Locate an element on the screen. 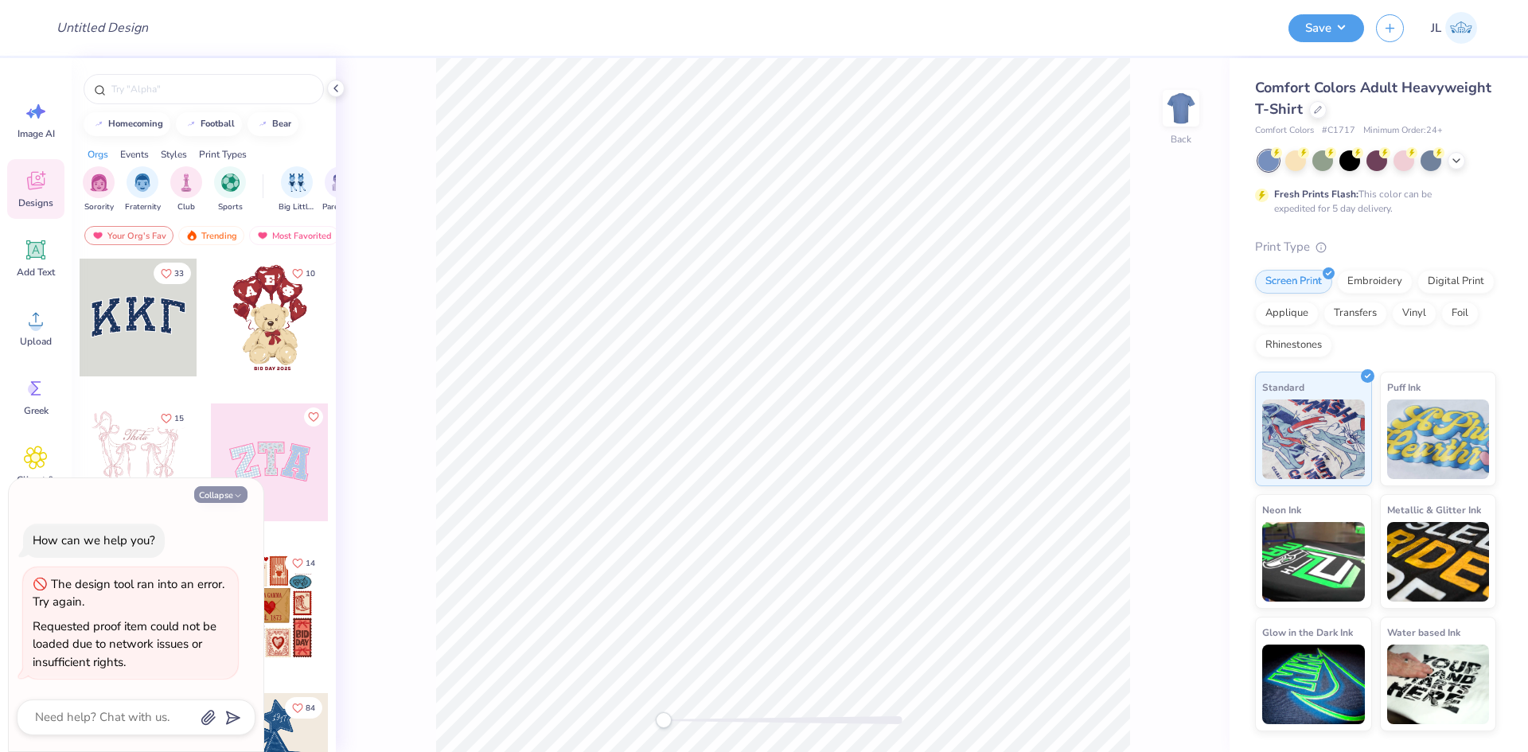 The width and height of the screenshot is (1528, 752). span: Glow in the Dark Ink is located at coordinates (1308, 632).